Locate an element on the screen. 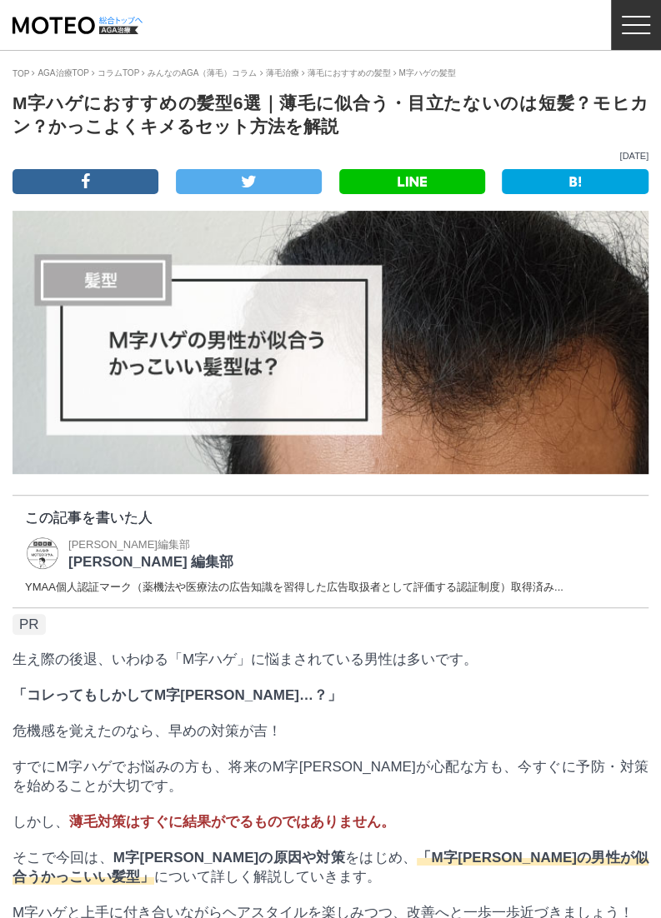 The width and height of the screenshot is (661, 918). img: MOTEO 編集部 is located at coordinates (42, 553).